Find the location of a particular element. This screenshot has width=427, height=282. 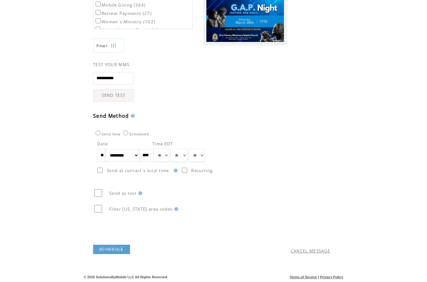

span: Send at contact`s local time is located at coordinates (138, 170).